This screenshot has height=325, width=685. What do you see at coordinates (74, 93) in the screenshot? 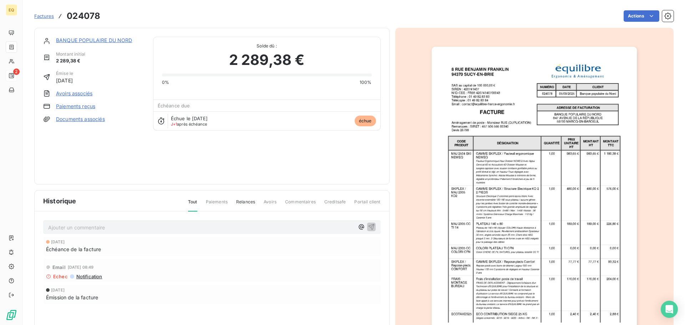
I see `a: Avoirs associés` at bounding box center [74, 93].